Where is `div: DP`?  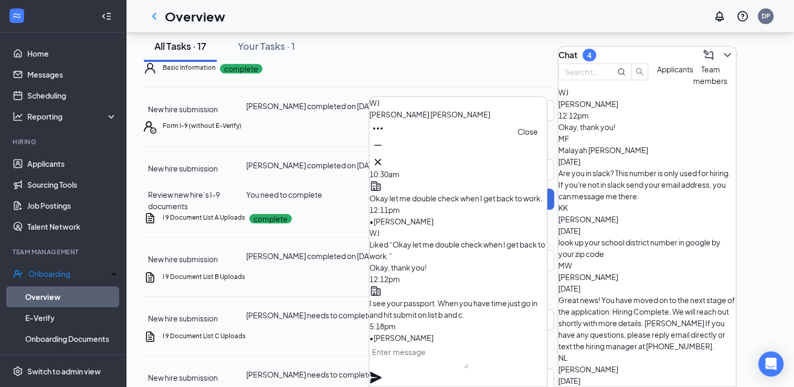 div: DP is located at coordinates (766, 16).